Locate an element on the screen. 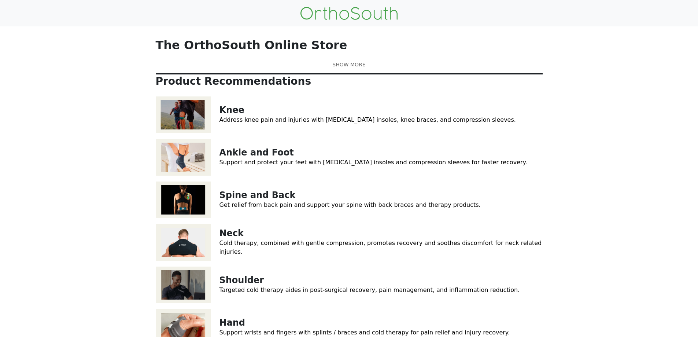 The image size is (698, 337). img: Spine and Back is located at coordinates (183, 200).